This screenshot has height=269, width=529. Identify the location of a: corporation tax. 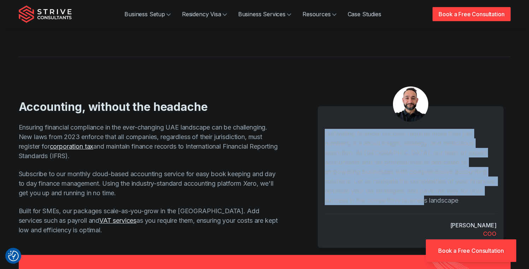
(72, 146).